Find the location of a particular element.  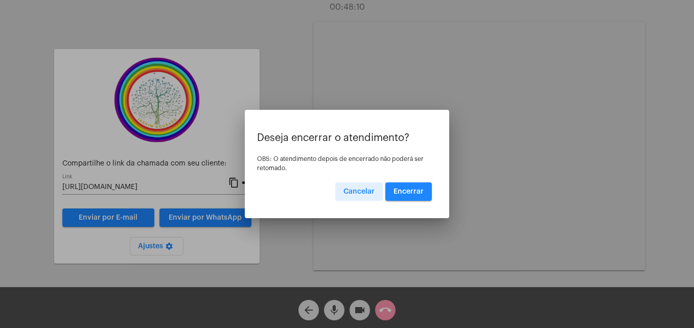

span: Encerrar is located at coordinates (408, 192).